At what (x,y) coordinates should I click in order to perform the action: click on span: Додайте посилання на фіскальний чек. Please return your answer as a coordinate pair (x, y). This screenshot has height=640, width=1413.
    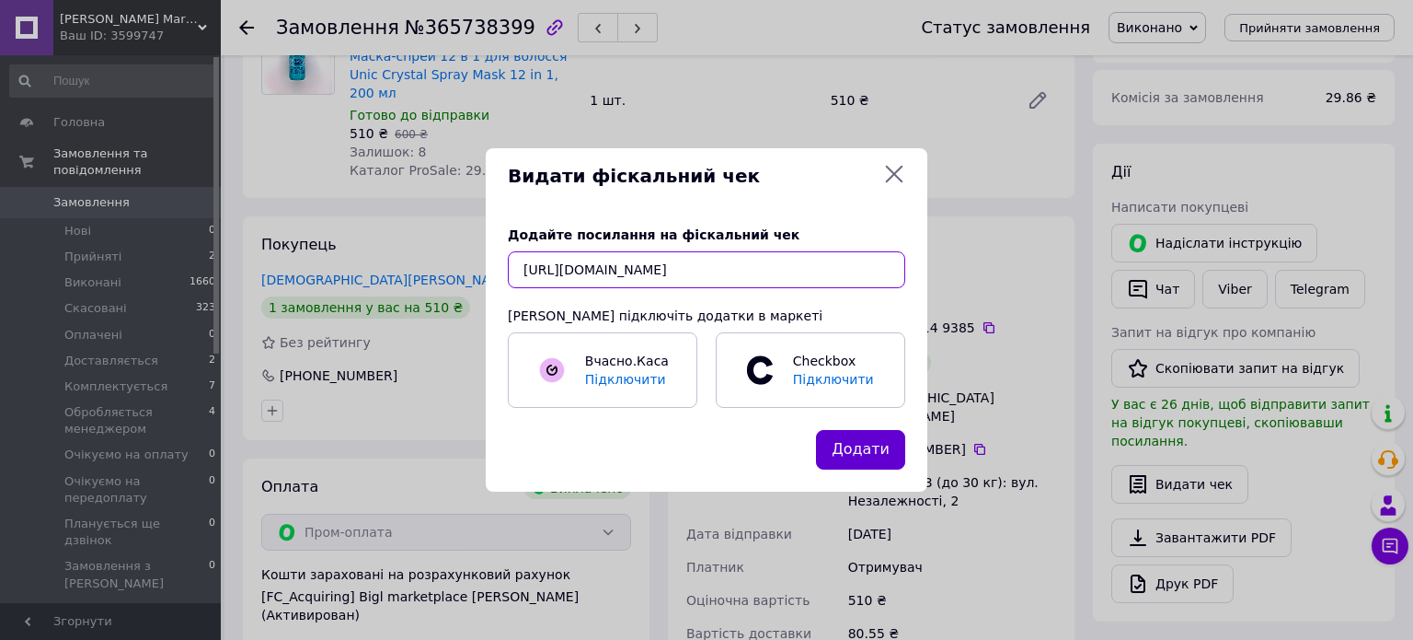
    Looking at the image, I should click on (653, 235).